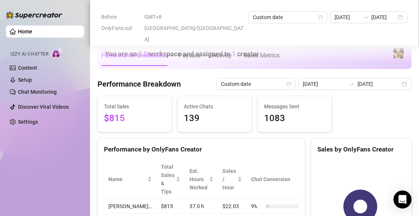 The image size is (419, 216). What do you see at coordinates (294, 107) in the screenshot?
I see `span: Messages Sent` at bounding box center [294, 107].